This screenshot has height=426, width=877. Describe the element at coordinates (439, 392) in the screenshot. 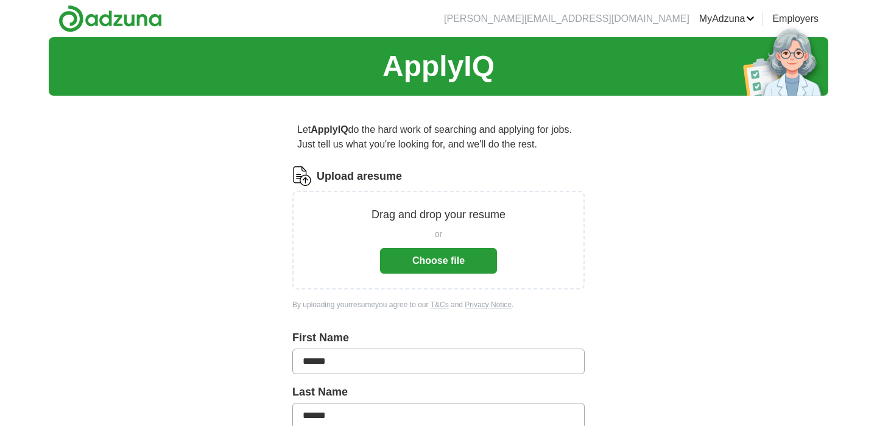

I see `label: Last Name` at that location.